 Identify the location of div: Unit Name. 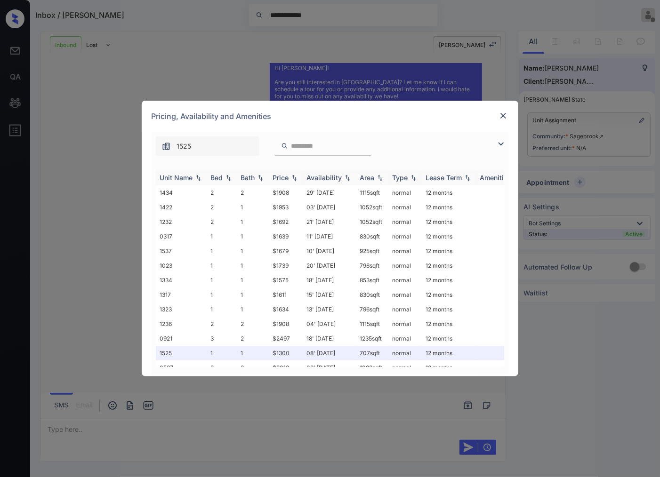
(176, 177).